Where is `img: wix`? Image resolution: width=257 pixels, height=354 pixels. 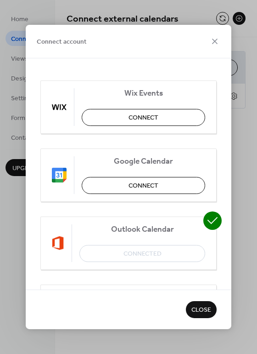 img: wix is located at coordinates (59, 107).